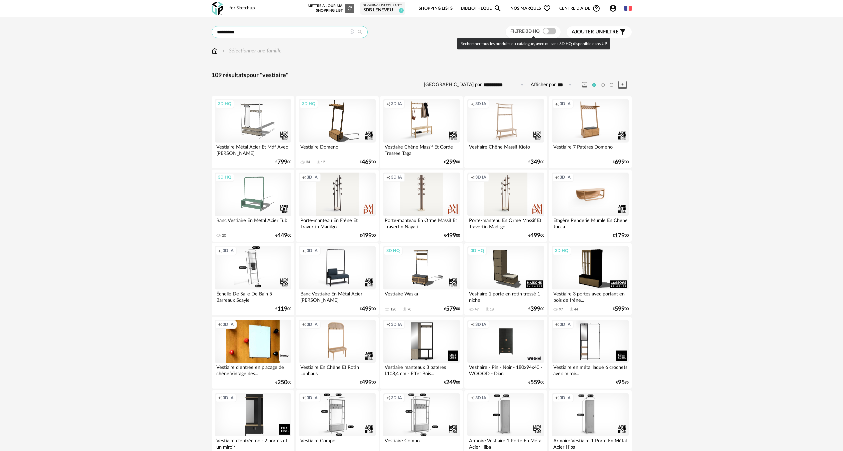  Describe the element at coordinates (492, 309) in the screenshot. I see `div: 18` at that location.